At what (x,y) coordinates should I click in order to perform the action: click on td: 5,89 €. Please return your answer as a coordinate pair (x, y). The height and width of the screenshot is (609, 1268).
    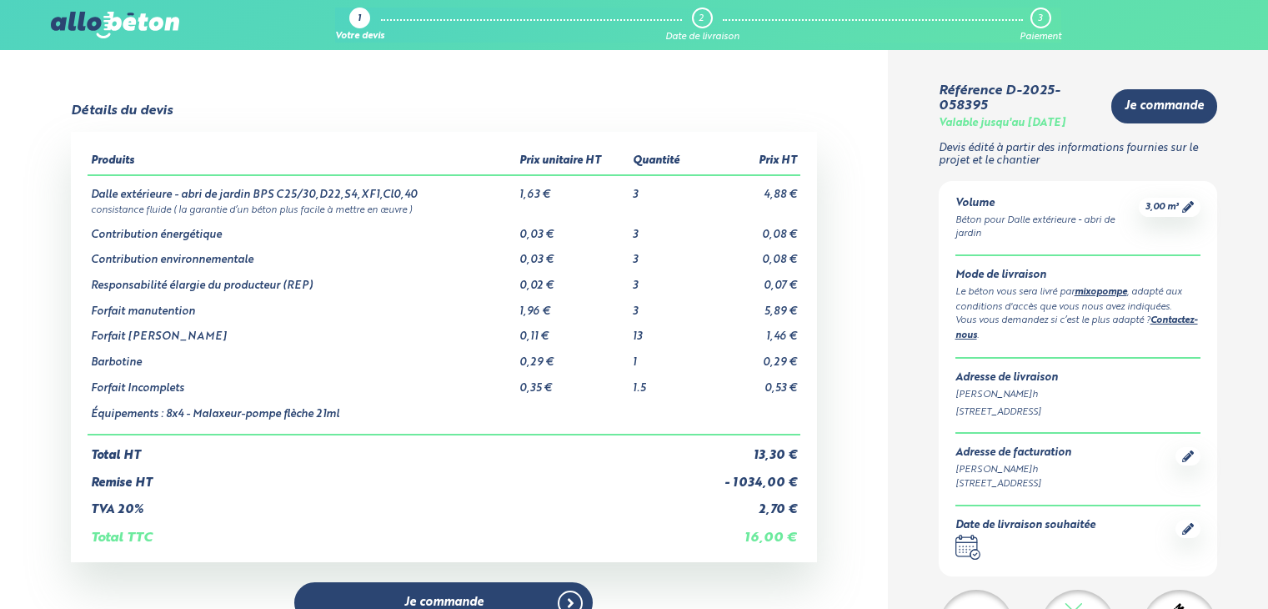
    Looking at the image, I should click on (749, 305).